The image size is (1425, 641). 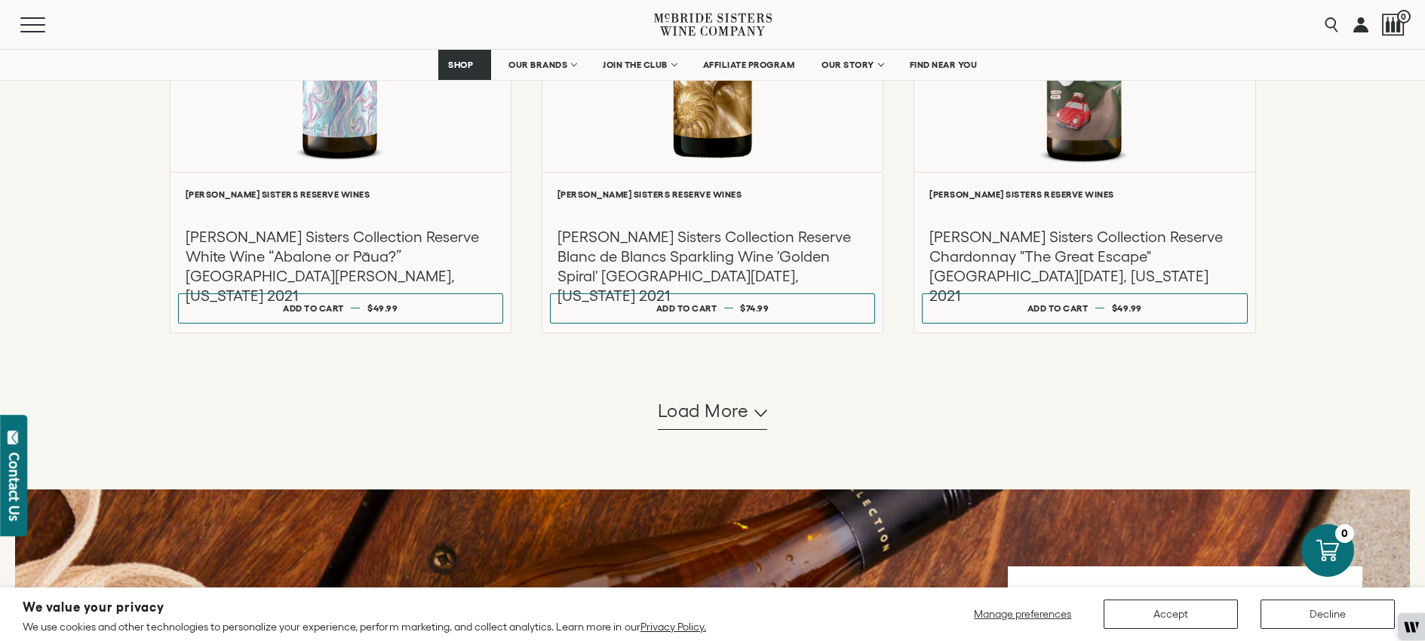 What do you see at coordinates (538, 65) in the screenshot?
I see `span: OUR BRANDS` at bounding box center [538, 65].